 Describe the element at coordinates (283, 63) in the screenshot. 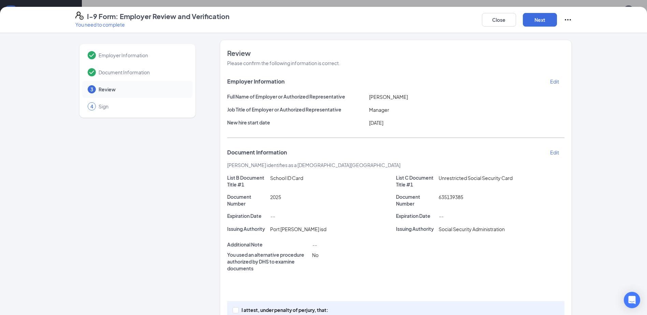

I see `span: Please confirm the following information is correct.` at that location.